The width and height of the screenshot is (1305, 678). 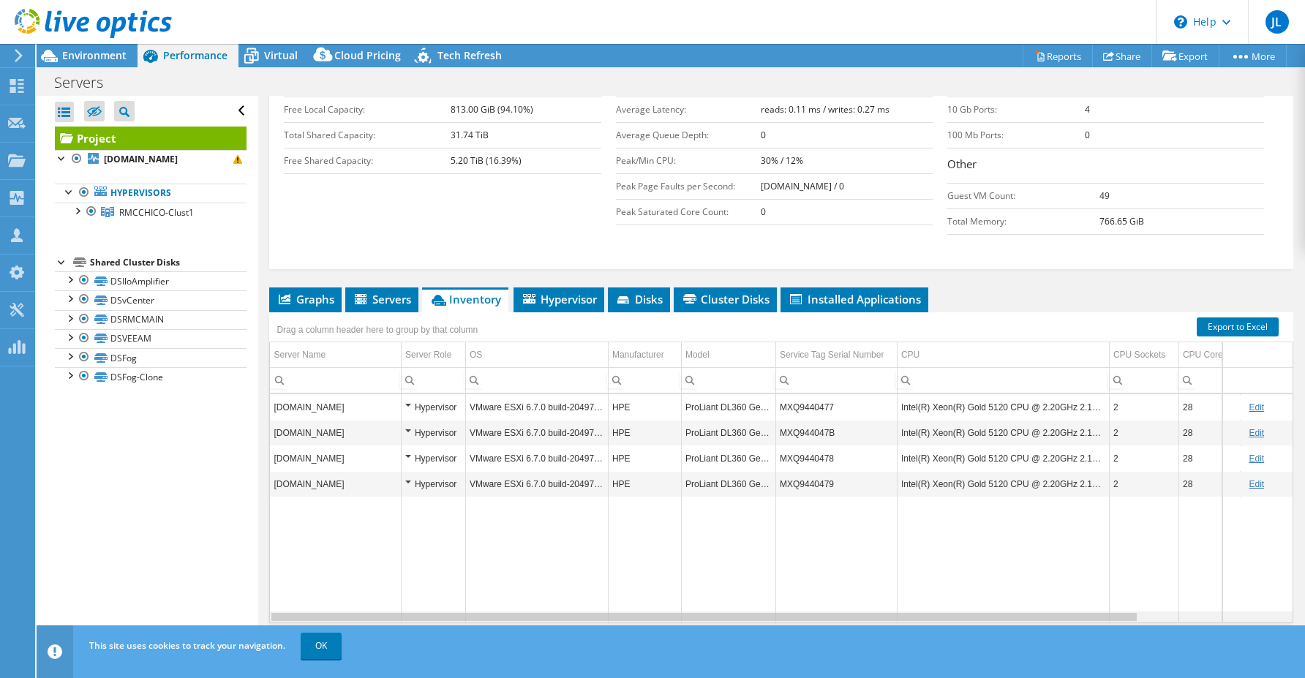 I want to click on td: Column Manufacturer, Filter cell, so click(x=645, y=380).